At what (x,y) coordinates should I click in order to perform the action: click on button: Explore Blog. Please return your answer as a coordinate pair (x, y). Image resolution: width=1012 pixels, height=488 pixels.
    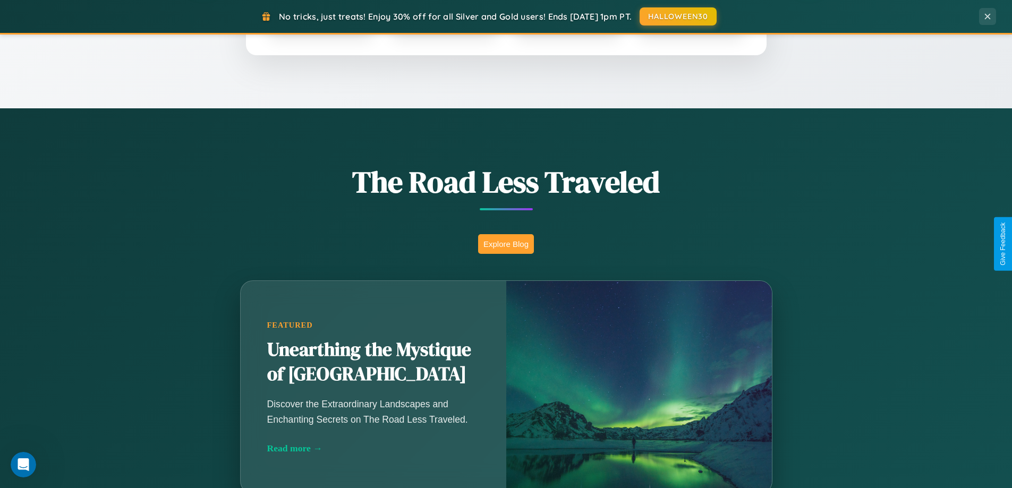
    Looking at the image, I should click on (506, 244).